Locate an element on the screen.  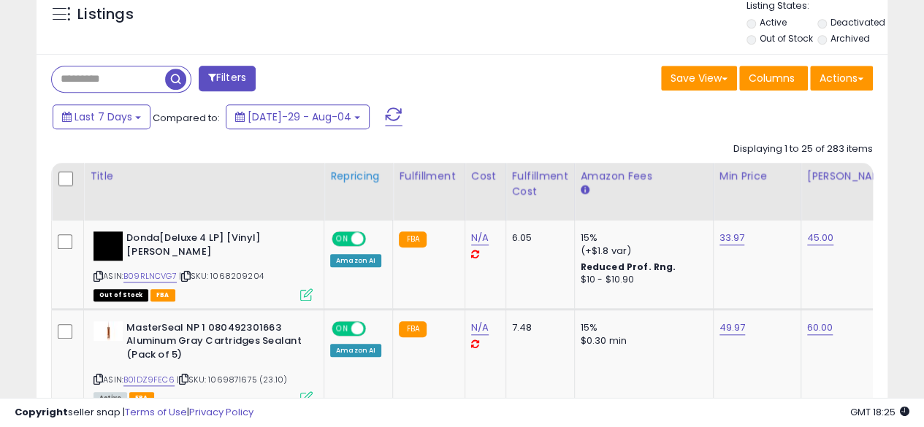
div: Displaying 1 to 25 of 283 items is located at coordinates (803, 149).